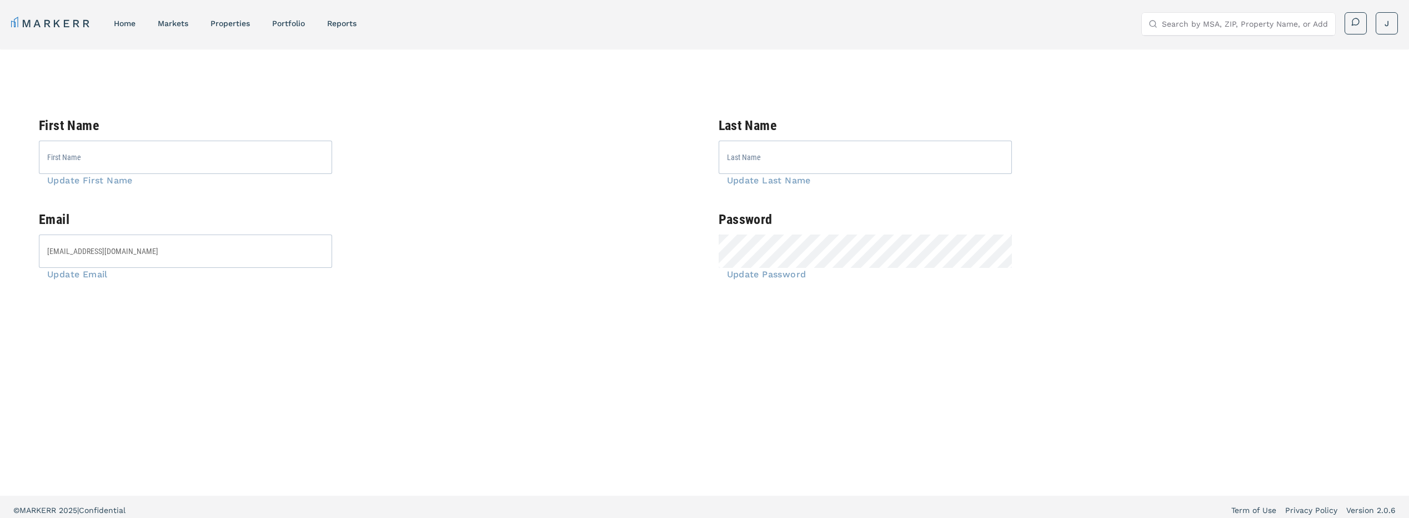  Describe the element at coordinates (39, 510) in the screenshot. I see `span: MARKERR` at that location.